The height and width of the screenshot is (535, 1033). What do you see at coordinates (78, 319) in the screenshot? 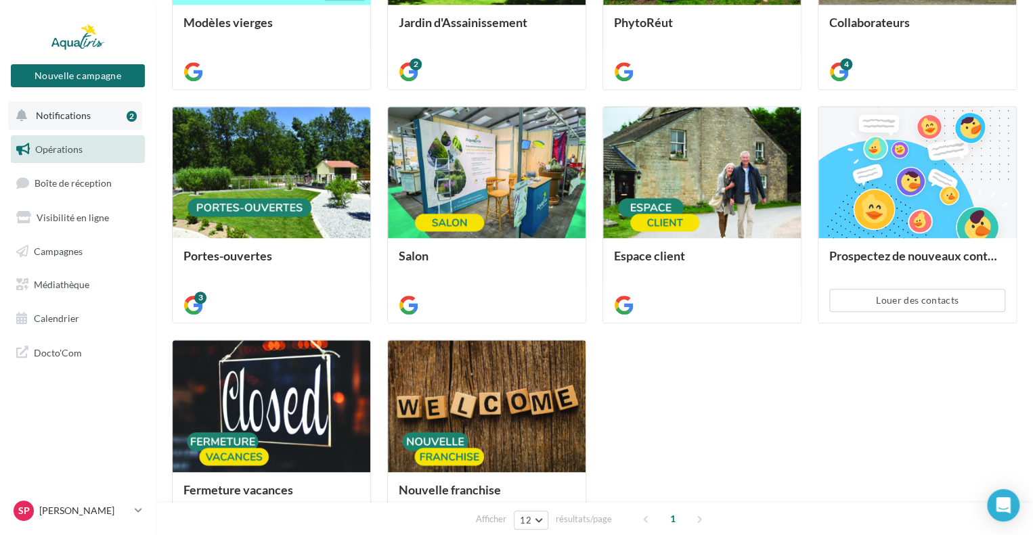
I see `a: Calendrier` at bounding box center [78, 319].